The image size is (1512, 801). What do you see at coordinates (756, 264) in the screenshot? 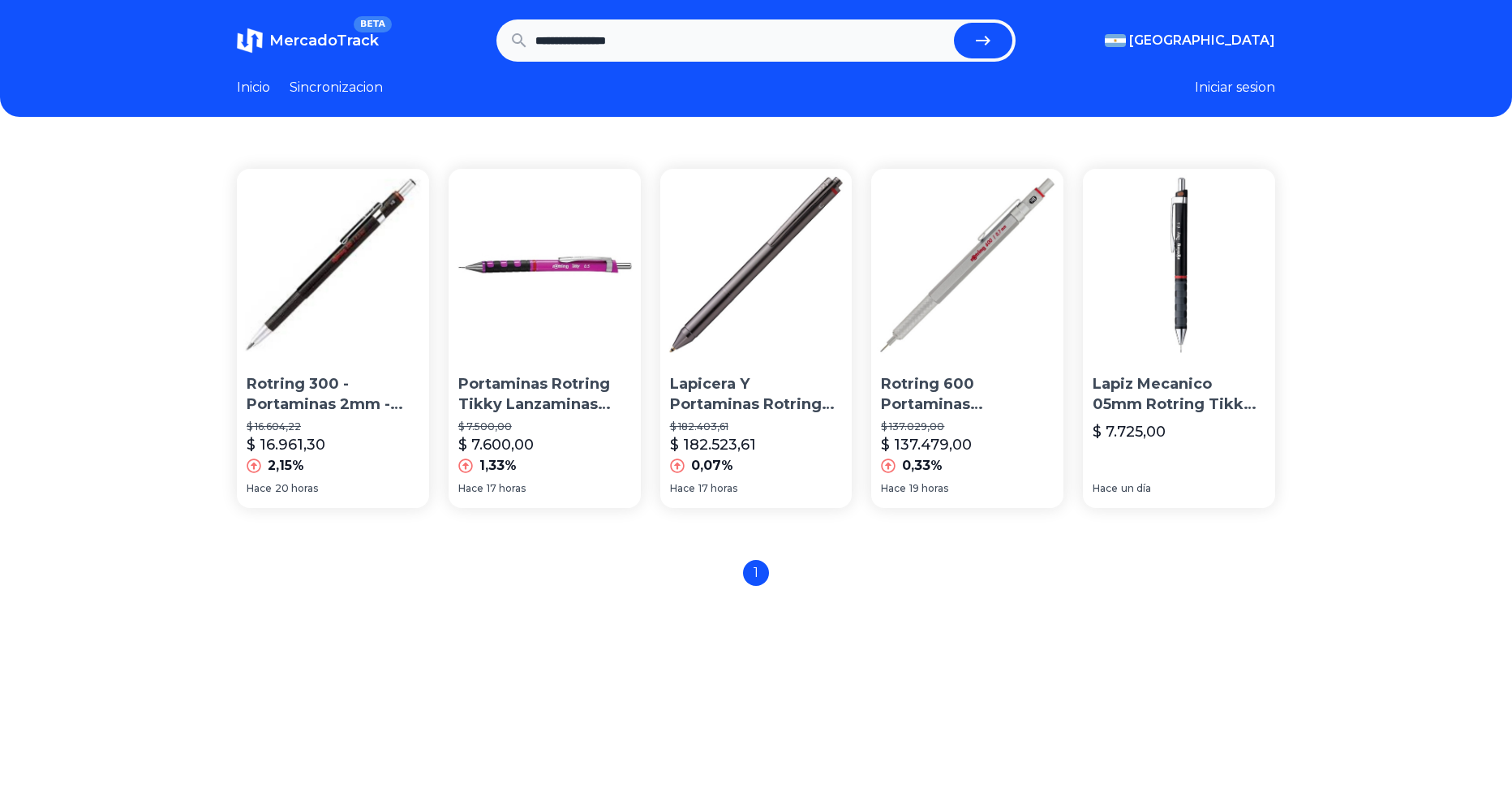
I see `img: Lapicera Y Portaminas Rotring Multifuncion 4 En 1 Silver` at bounding box center [756, 264].